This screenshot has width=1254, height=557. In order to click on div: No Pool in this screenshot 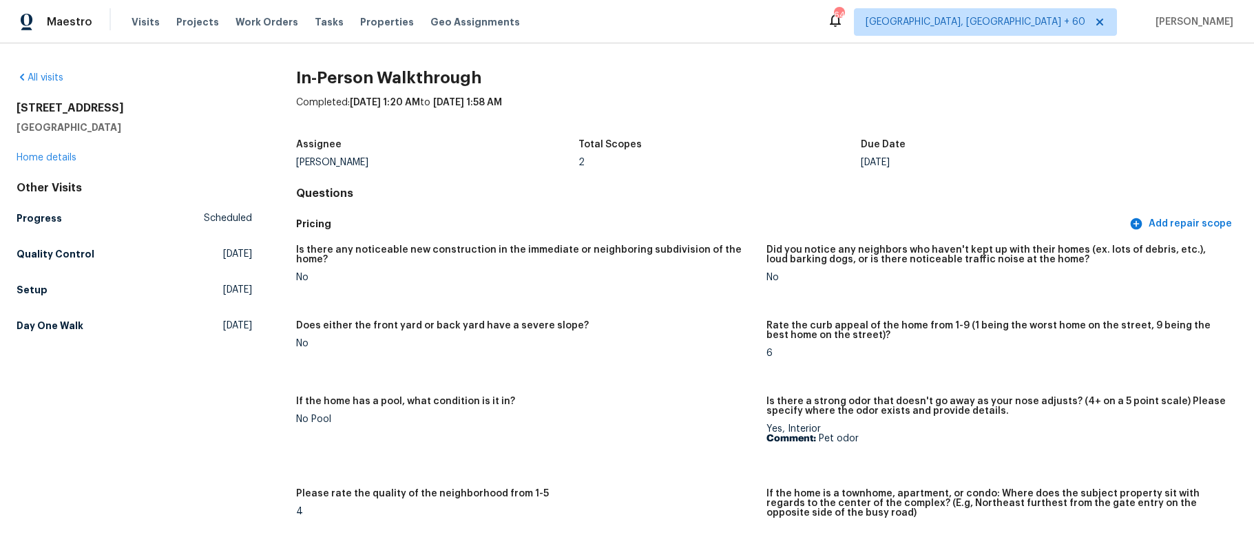, I will do `click(526, 419)`.